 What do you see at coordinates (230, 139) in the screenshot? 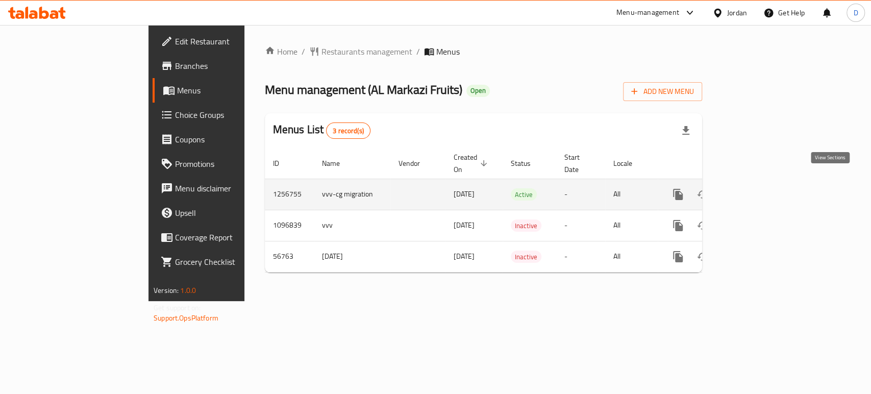
I see `span: Coupons` at bounding box center [230, 139].